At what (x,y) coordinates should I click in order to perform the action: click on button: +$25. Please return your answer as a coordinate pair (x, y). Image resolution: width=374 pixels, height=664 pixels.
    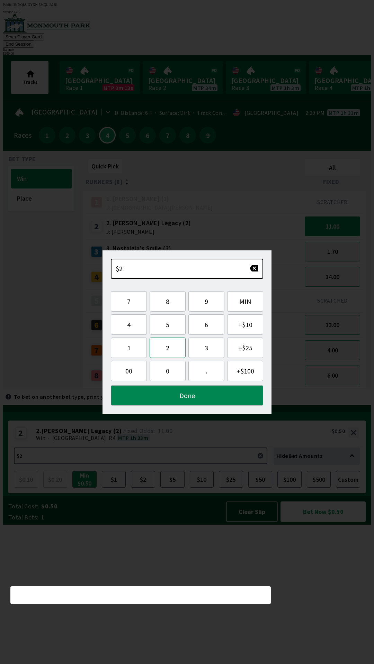
    Looking at the image, I should click on (245, 348).